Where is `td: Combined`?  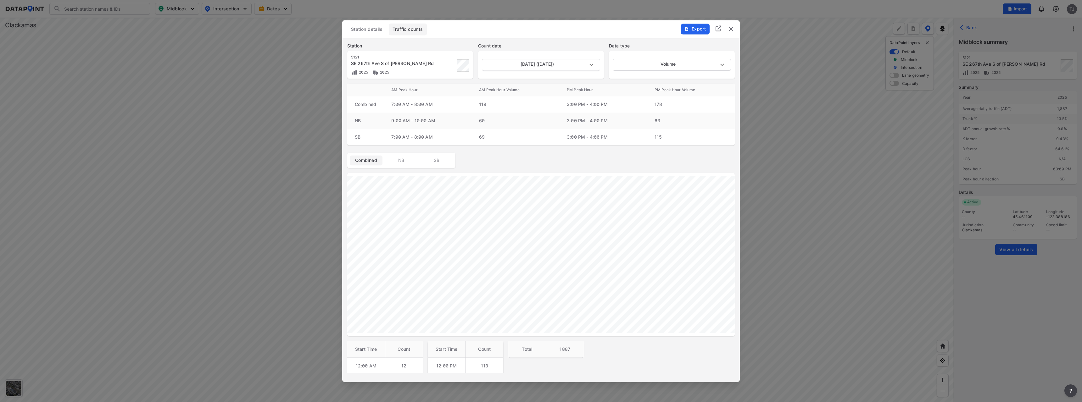
td: Combined is located at coordinates (365, 104).